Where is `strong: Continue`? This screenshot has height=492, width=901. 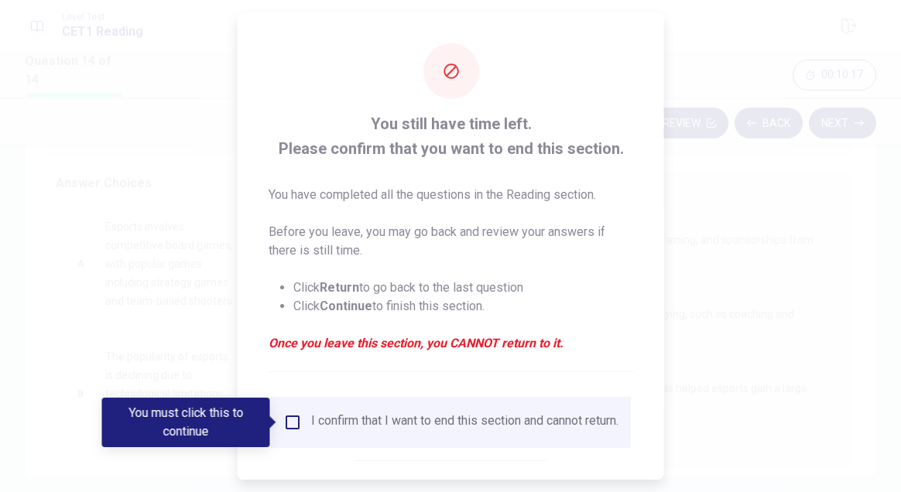
strong: Continue is located at coordinates (346, 306).